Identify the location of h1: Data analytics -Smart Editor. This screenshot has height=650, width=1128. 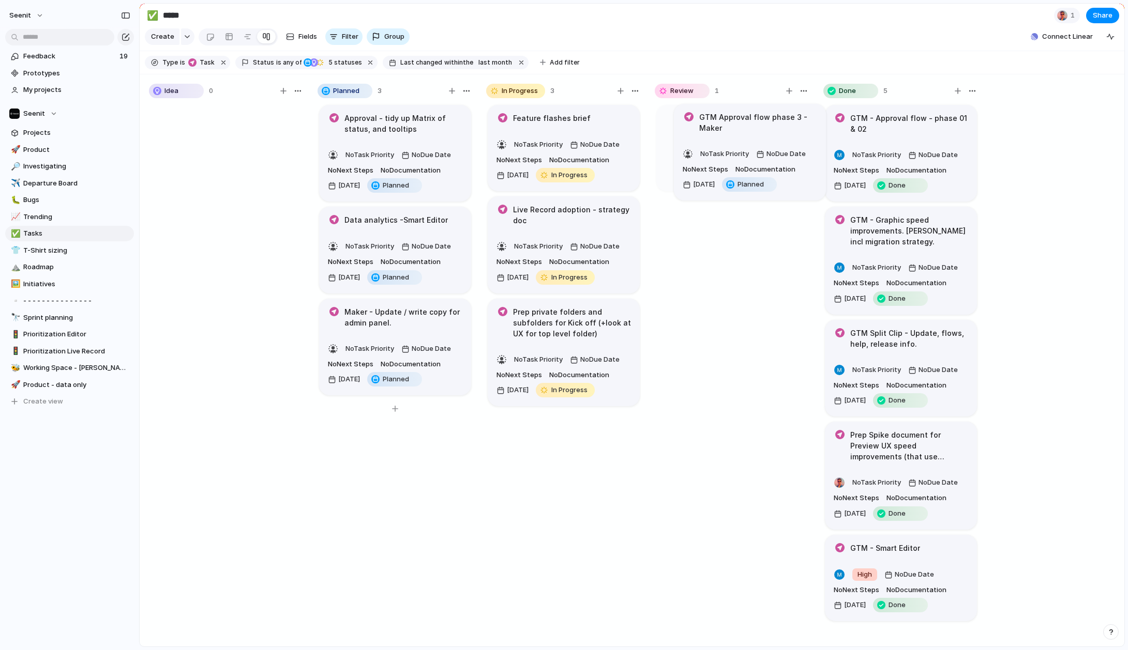
(396, 220).